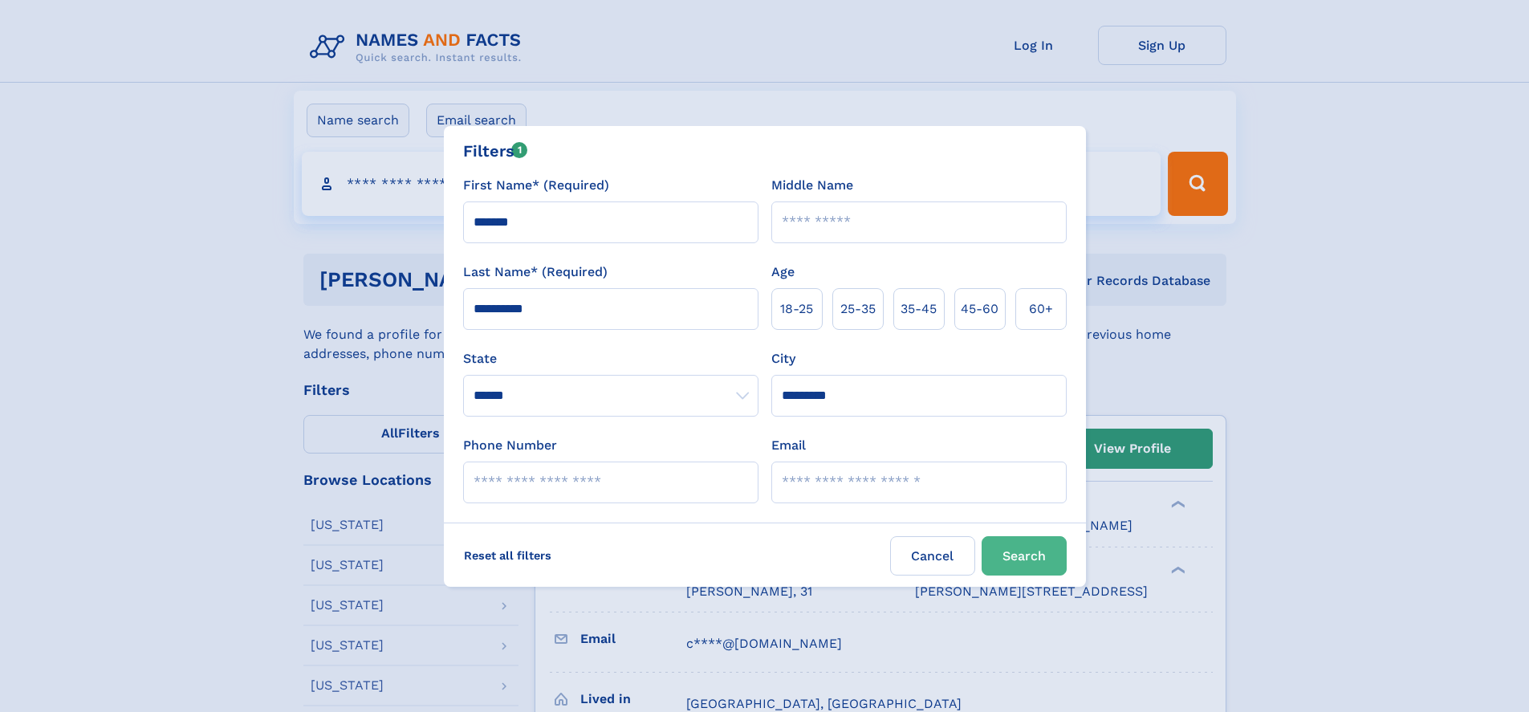 The image size is (1529, 712). What do you see at coordinates (782, 272) in the screenshot?
I see `label: Age` at bounding box center [782, 272].